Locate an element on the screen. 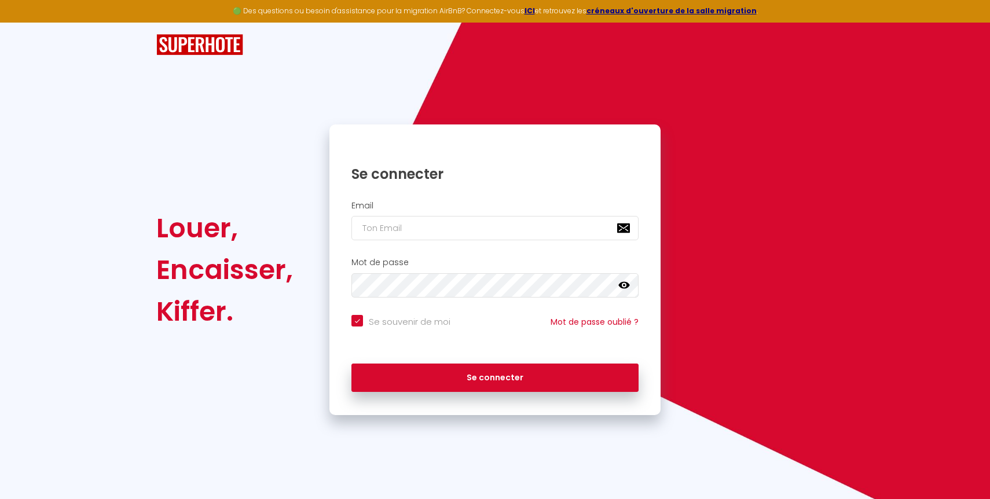 This screenshot has width=990, height=499. div: Encaisser, is located at coordinates (225, 270).